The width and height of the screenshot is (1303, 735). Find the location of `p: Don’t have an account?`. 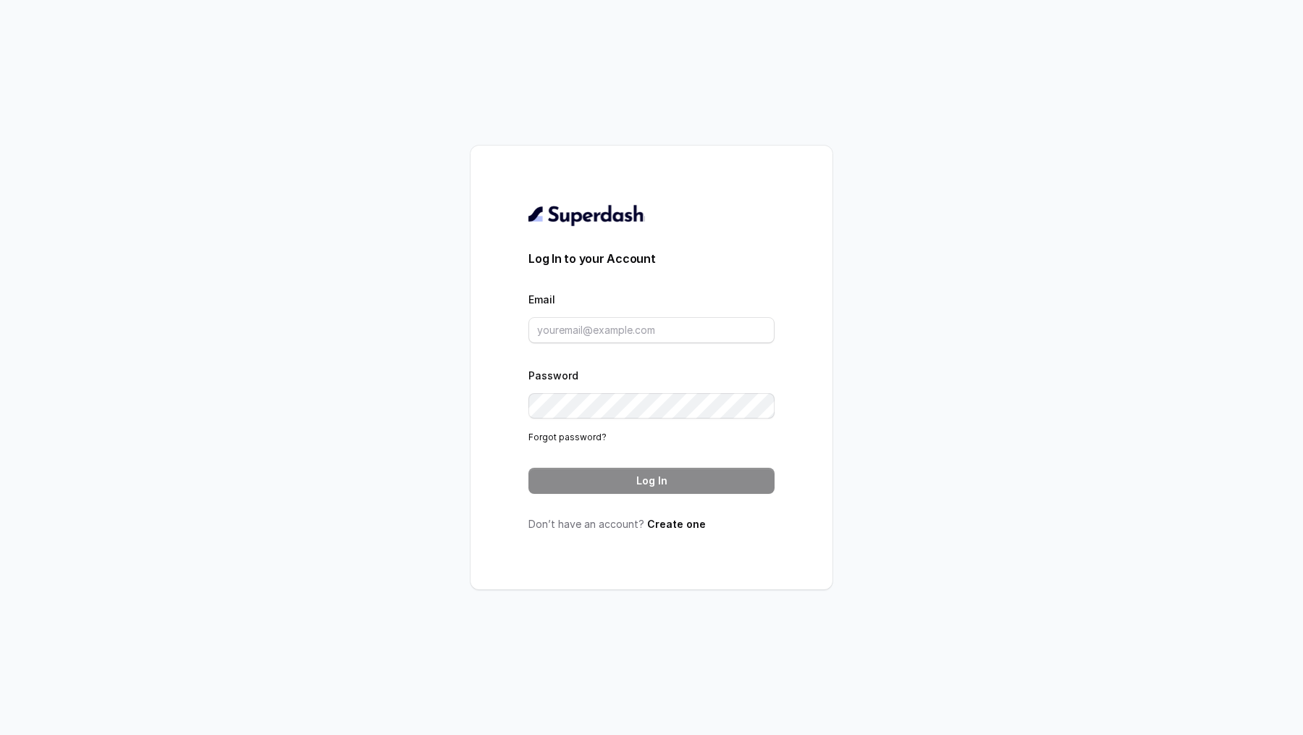

p: Don’t have an account? is located at coordinates (651, 524).